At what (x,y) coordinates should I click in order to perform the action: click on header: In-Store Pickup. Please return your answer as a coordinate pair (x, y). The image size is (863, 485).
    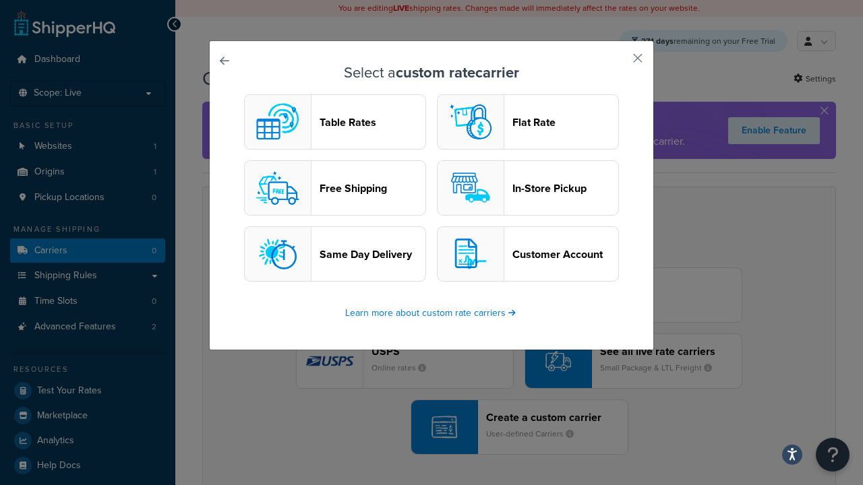
    Looking at the image, I should click on (565, 188).